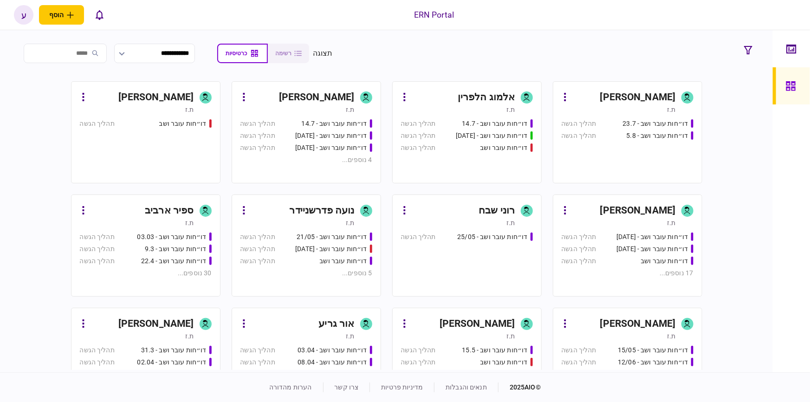  Describe the element at coordinates (492, 136) in the screenshot. I see `div: דו״חות עובר ושב - 15.07.25` at that location.